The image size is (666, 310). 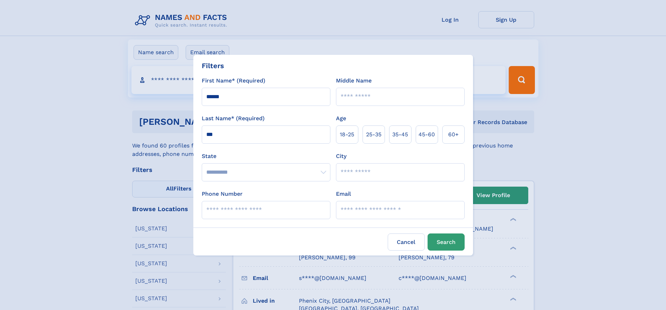 What do you see at coordinates (341, 156) in the screenshot?
I see `label: City` at bounding box center [341, 156].